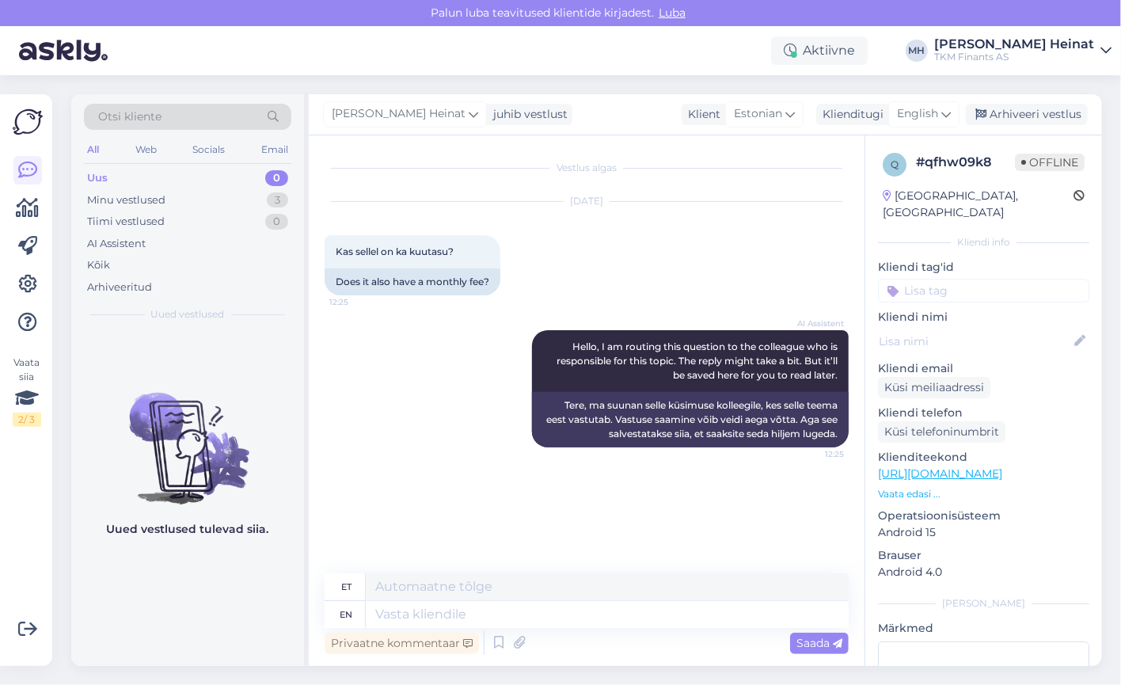  I want to click on div: juhib vestlust, so click(527, 114).